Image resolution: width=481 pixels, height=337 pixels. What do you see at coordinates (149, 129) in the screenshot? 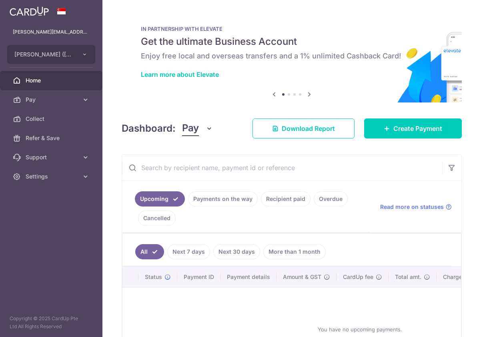
I see `h4: Dashboard:` at bounding box center [149, 129].